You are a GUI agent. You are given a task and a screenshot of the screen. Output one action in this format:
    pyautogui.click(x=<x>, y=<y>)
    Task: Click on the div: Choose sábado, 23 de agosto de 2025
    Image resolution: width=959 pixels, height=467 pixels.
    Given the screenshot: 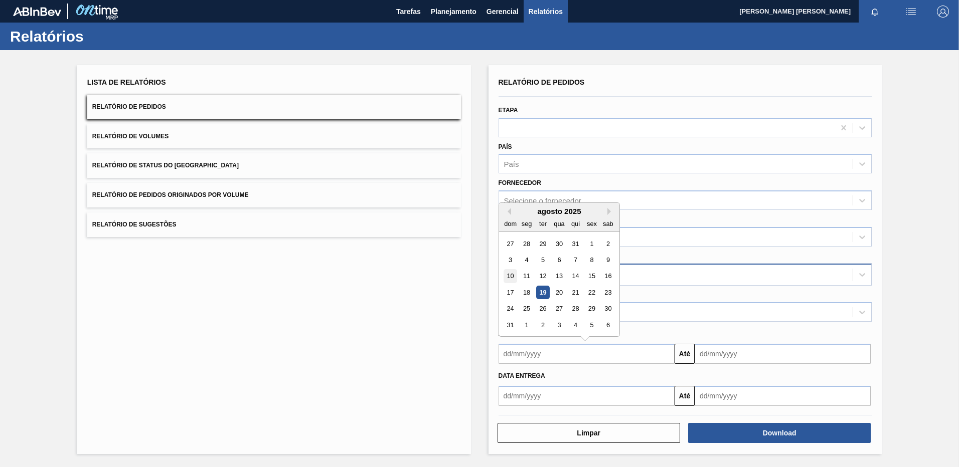 What is the action you would take?
    pyautogui.click(x=607, y=292)
    